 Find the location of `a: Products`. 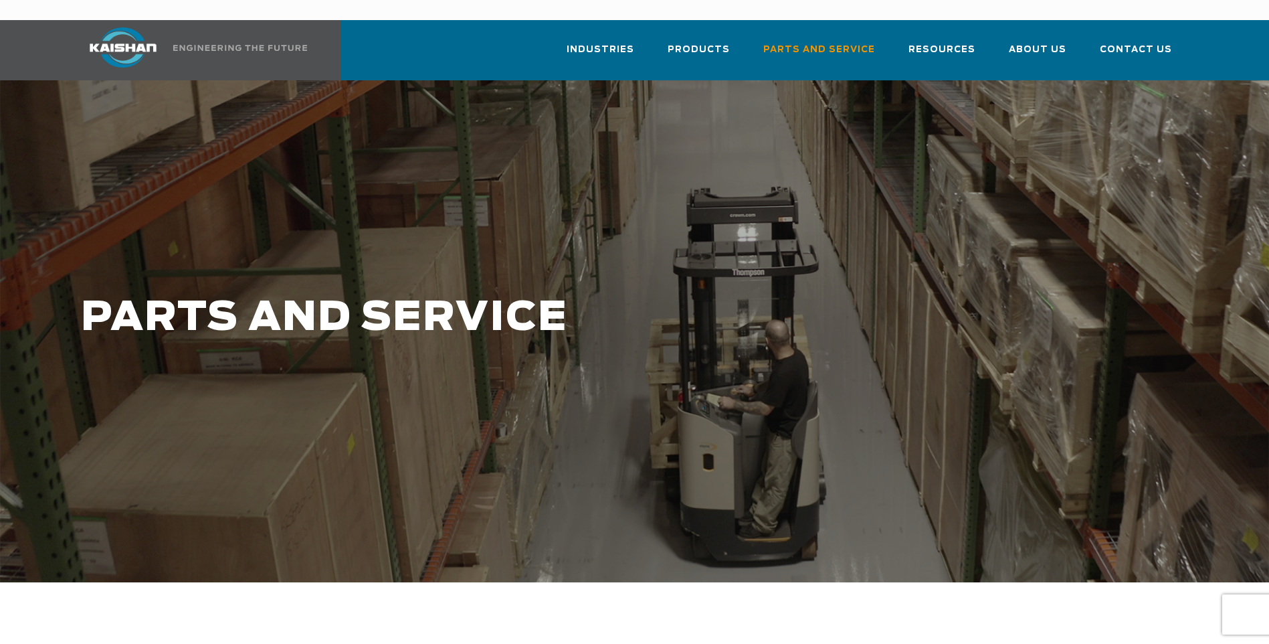

a: Products is located at coordinates (699, 55).